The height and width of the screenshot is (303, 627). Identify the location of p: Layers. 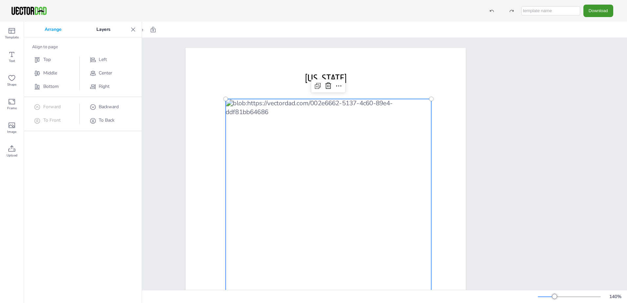
(103, 30).